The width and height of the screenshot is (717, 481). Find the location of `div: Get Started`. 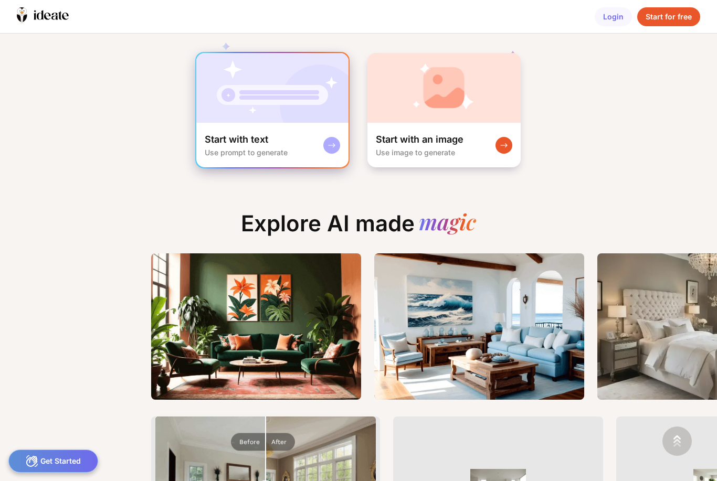

div: Get Started is located at coordinates (53, 461).